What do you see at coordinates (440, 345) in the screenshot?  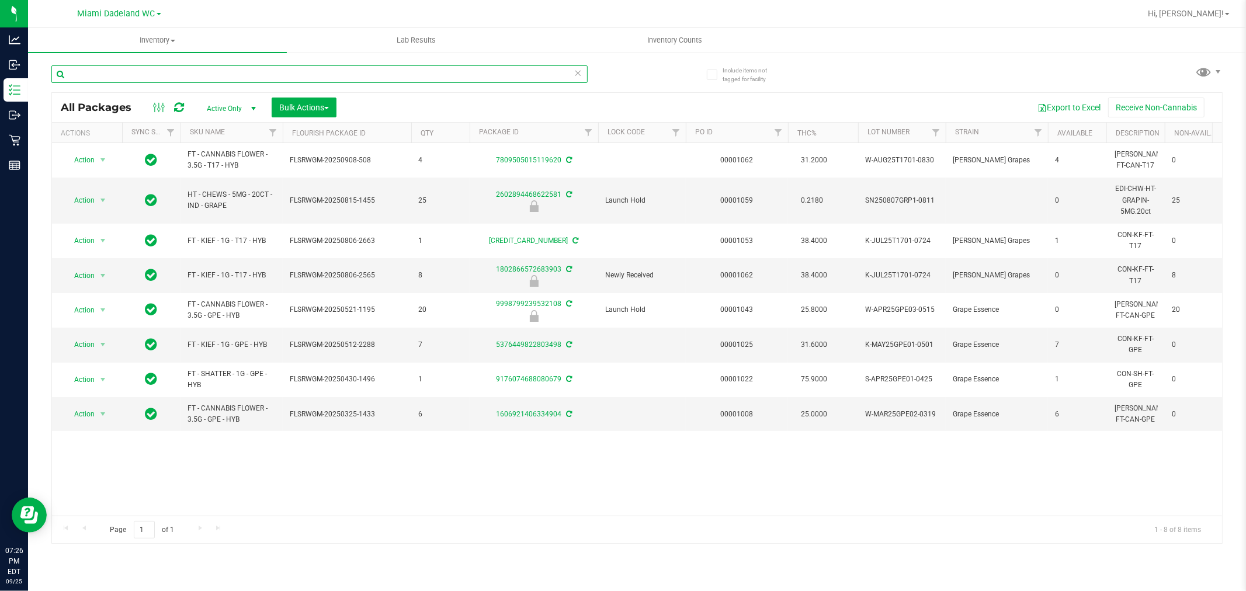 I see `span: 7` at bounding box center [440, 345].